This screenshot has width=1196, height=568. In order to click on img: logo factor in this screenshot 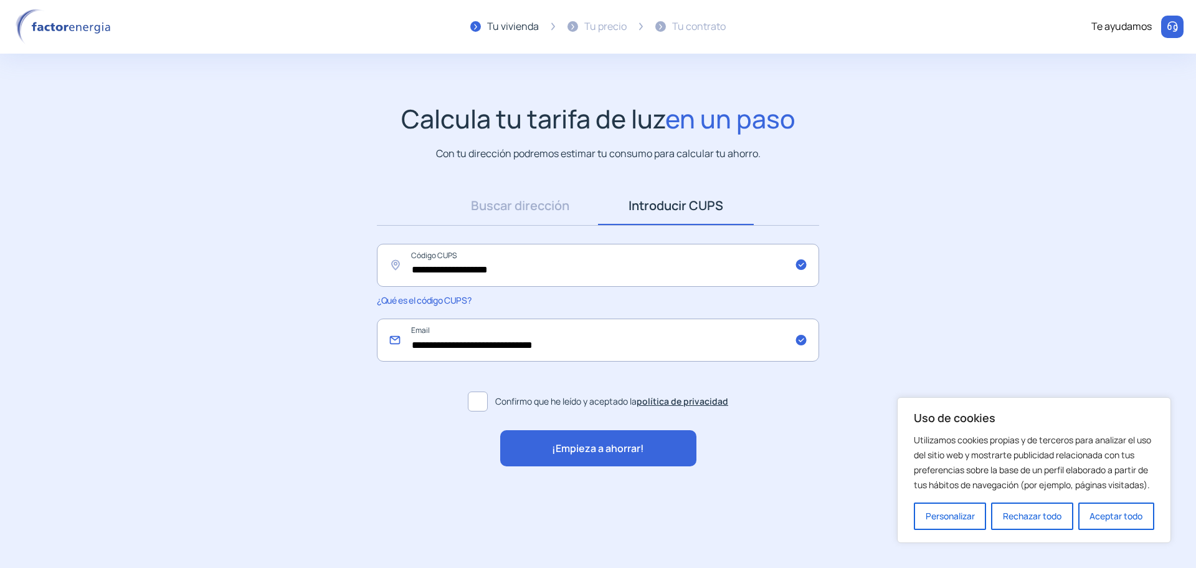, I will do `click(65, 27)`.